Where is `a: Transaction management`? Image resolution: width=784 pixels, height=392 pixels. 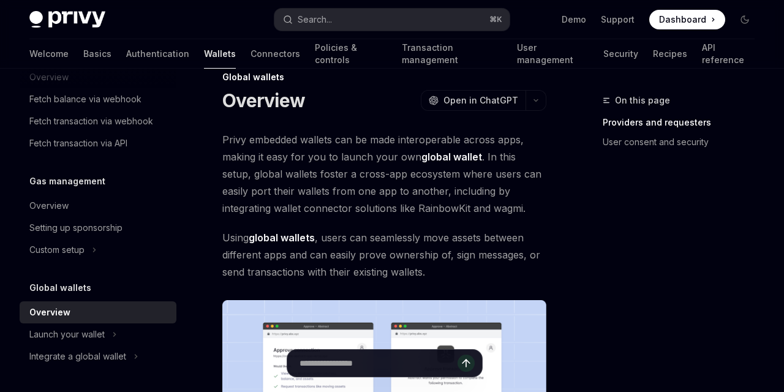
a: Transaction management is located at coordinates (452, 54).